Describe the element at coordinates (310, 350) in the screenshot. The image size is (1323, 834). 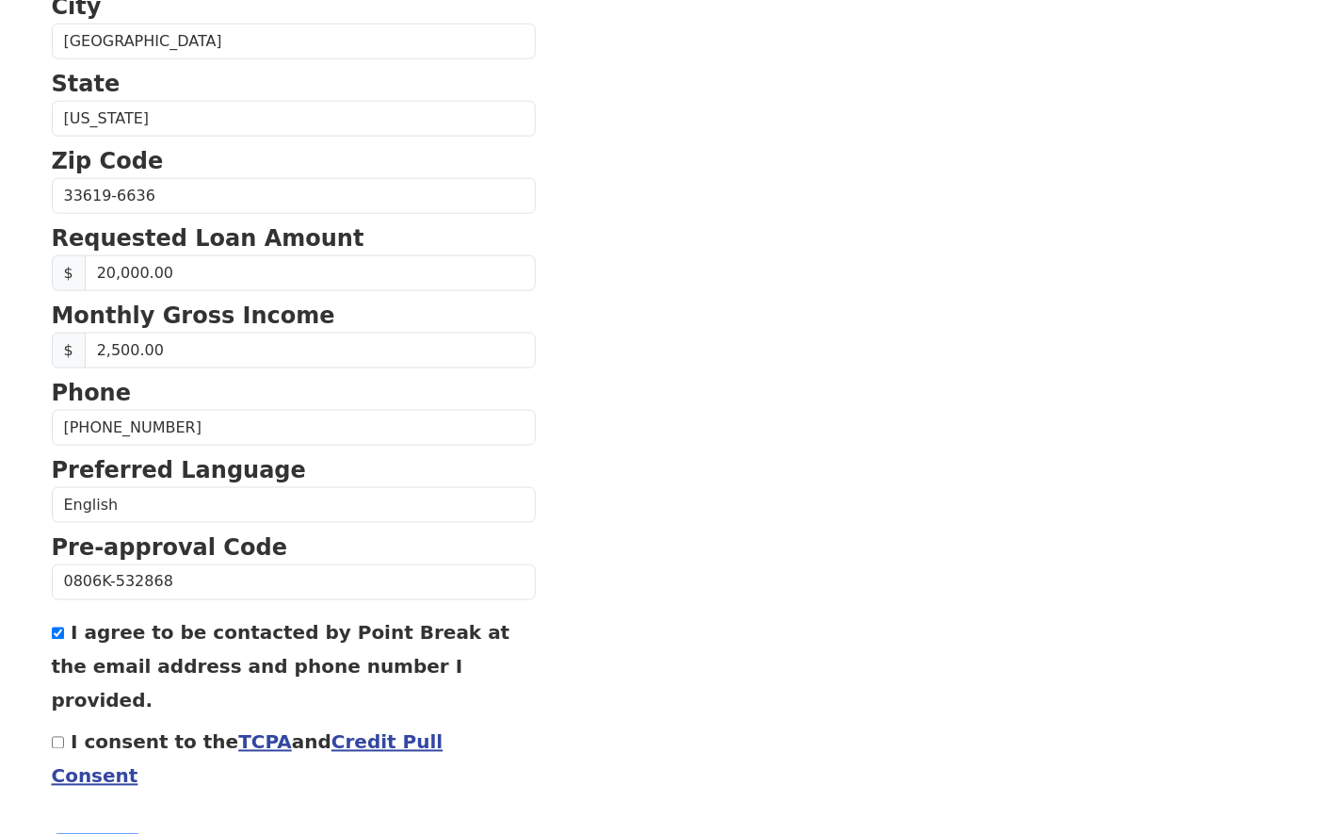
I see `input: Monthly Gross Income` at that location.